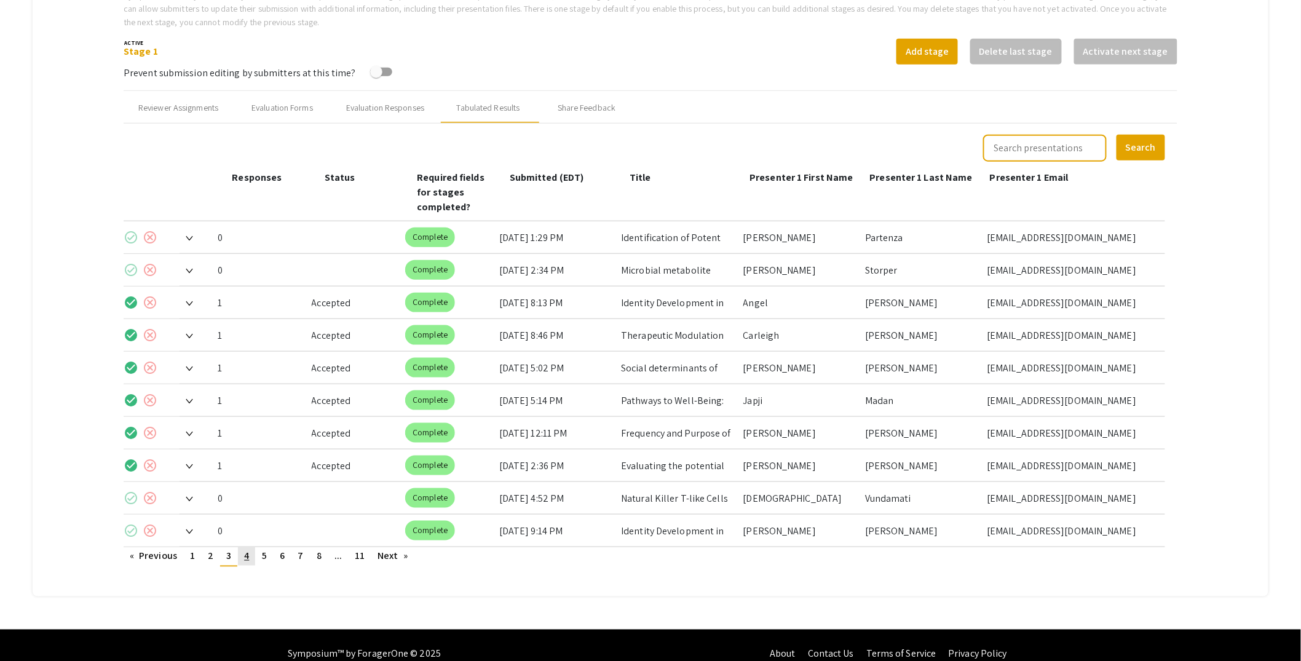 This screenshot has height=661, width=1301. What do you see at coordinates (360, 556) in the screenshot?
I see `span: 11` at bounding box center [360, 556].